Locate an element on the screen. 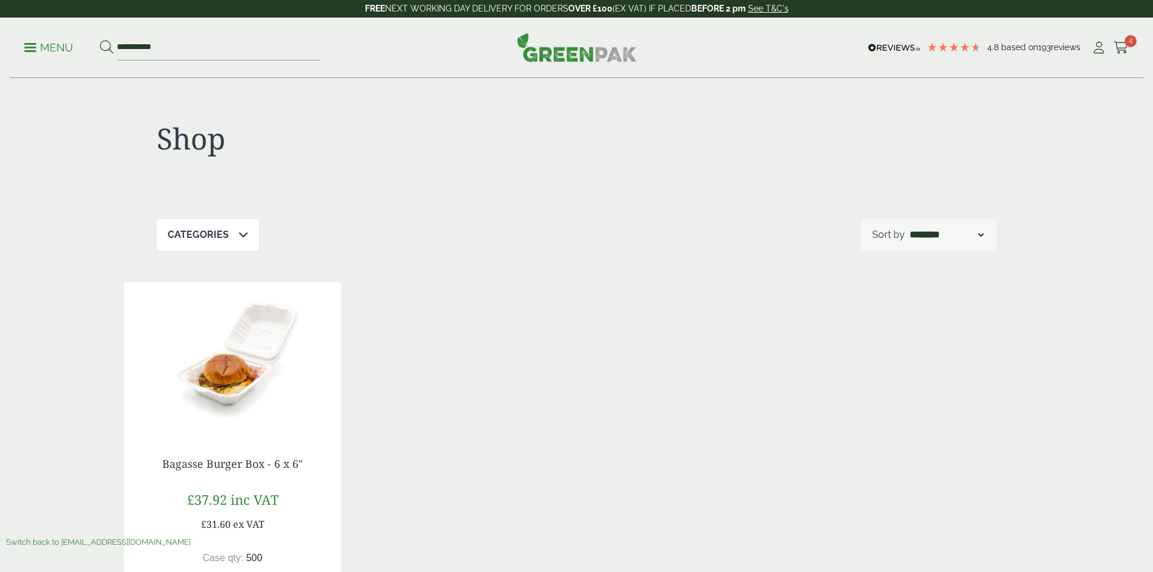  span: ex VAT is located at coordinates (249, 524).